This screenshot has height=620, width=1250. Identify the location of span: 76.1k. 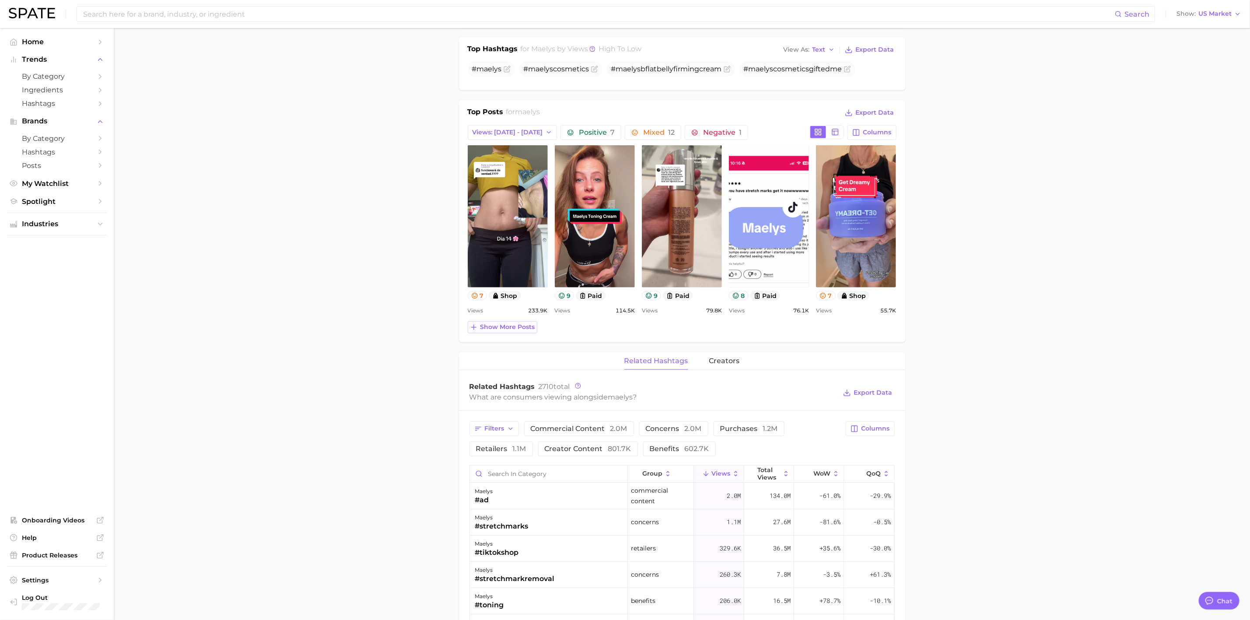
(801, 311).